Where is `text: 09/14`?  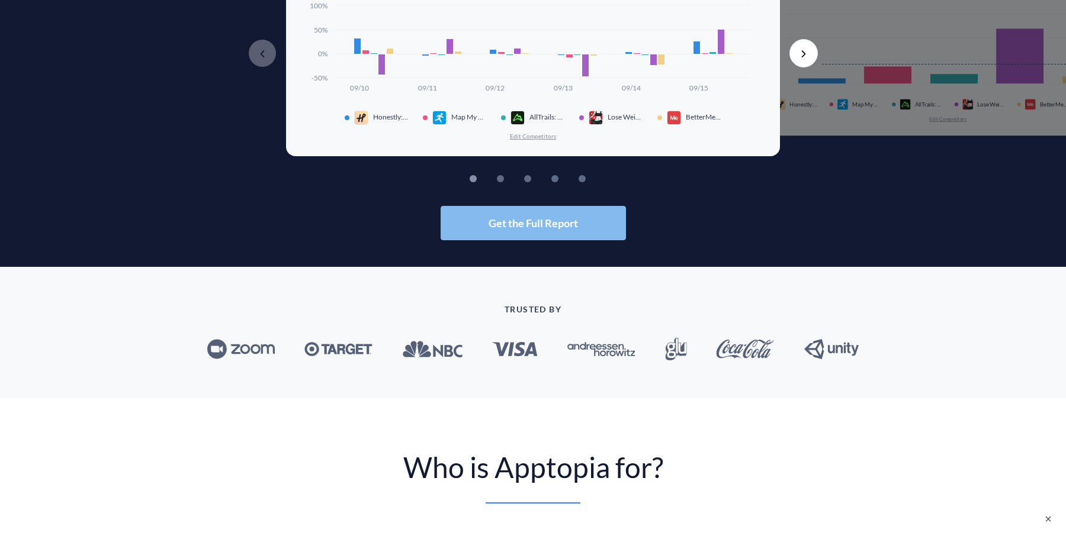
text: 09/14 is located at coordinates (631, 88).